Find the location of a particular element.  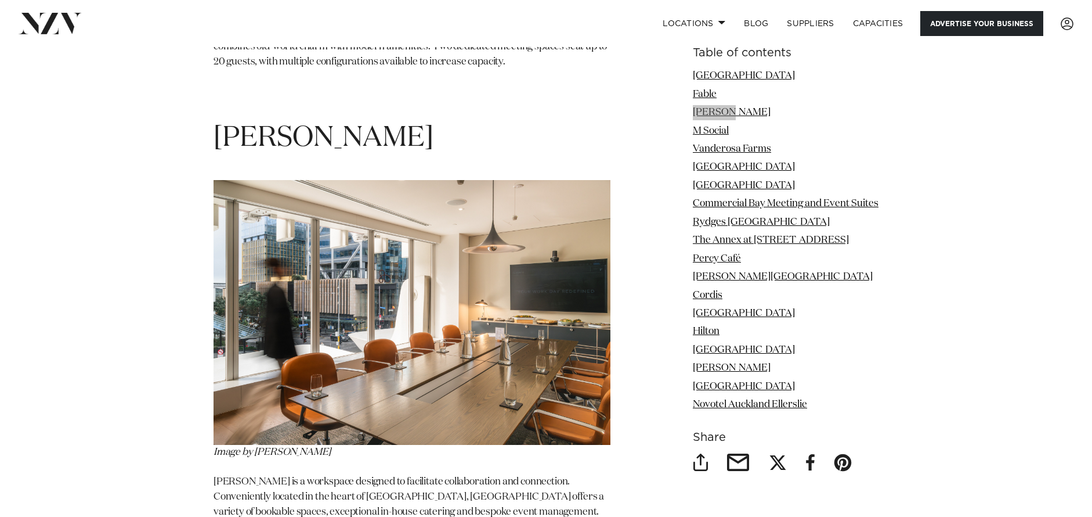

a: Fable is located at coordinates (705, 93).